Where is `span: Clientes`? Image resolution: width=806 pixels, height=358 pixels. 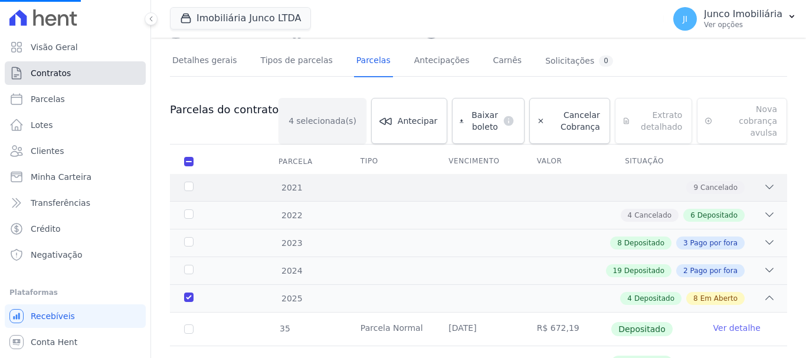
span: Clientes is located at coordinates (47, 151).